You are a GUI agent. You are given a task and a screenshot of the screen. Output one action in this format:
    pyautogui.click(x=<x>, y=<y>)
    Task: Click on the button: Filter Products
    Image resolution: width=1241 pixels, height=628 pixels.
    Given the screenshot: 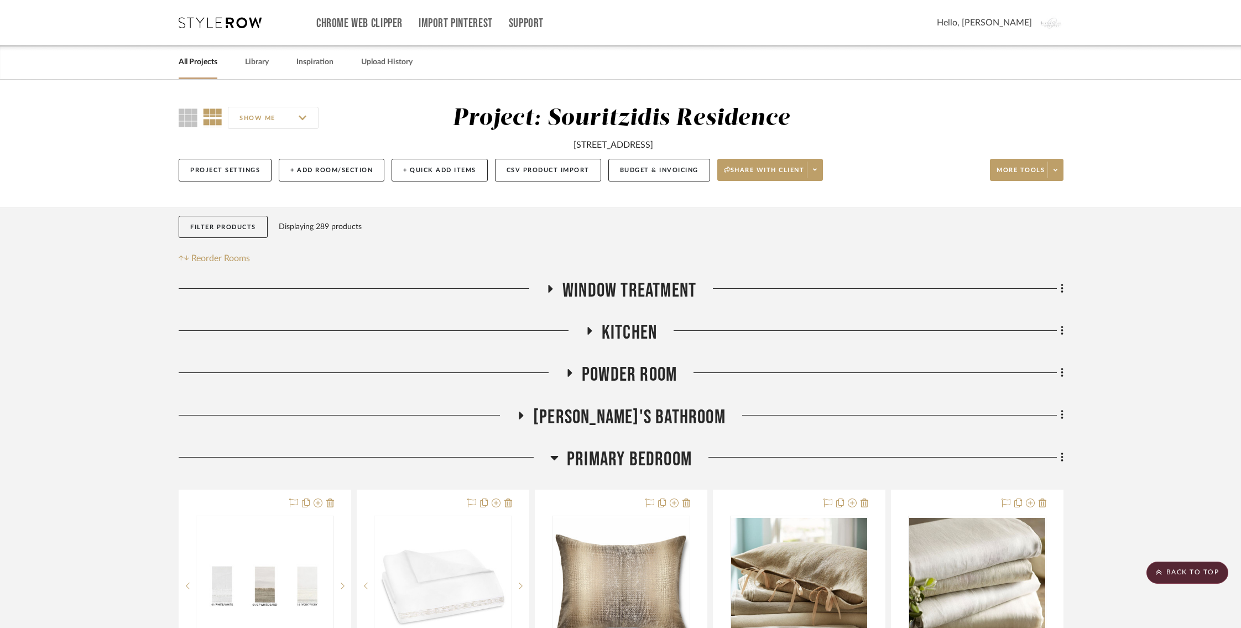 What is the action you would take?
    pyautogui.click(x=223, y=227)
    